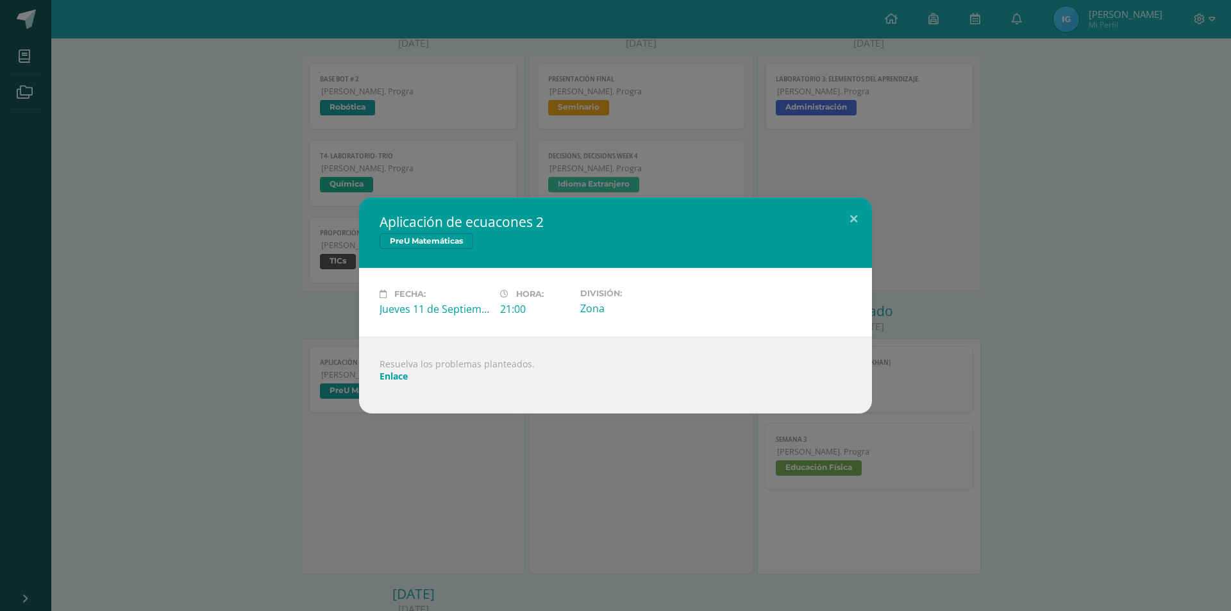 This screenshot has height=611, width=1231. What do you see at coordinates (853, 219) in the screenshot?
I see `button: Close (Esc)` at bounding box center [853, 219].